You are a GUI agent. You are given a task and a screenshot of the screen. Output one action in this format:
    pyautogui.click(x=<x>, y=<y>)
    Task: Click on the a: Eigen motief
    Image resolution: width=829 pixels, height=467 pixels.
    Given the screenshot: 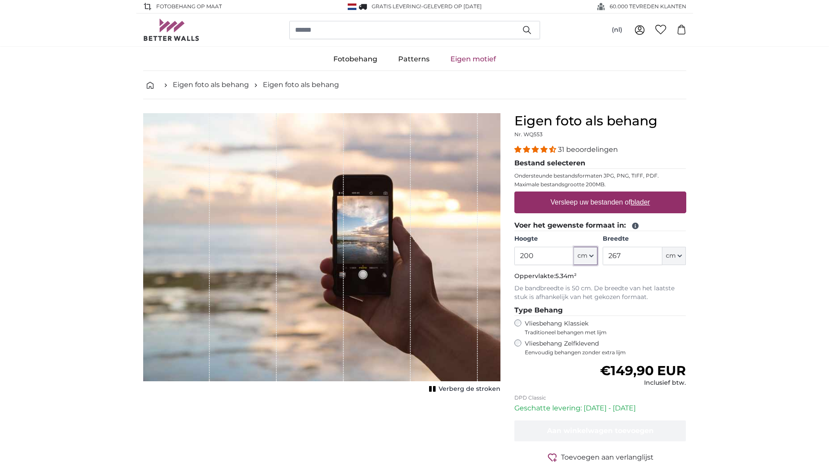 What is the action you would take?
    pyautogui.click(x=473, y=59)
    